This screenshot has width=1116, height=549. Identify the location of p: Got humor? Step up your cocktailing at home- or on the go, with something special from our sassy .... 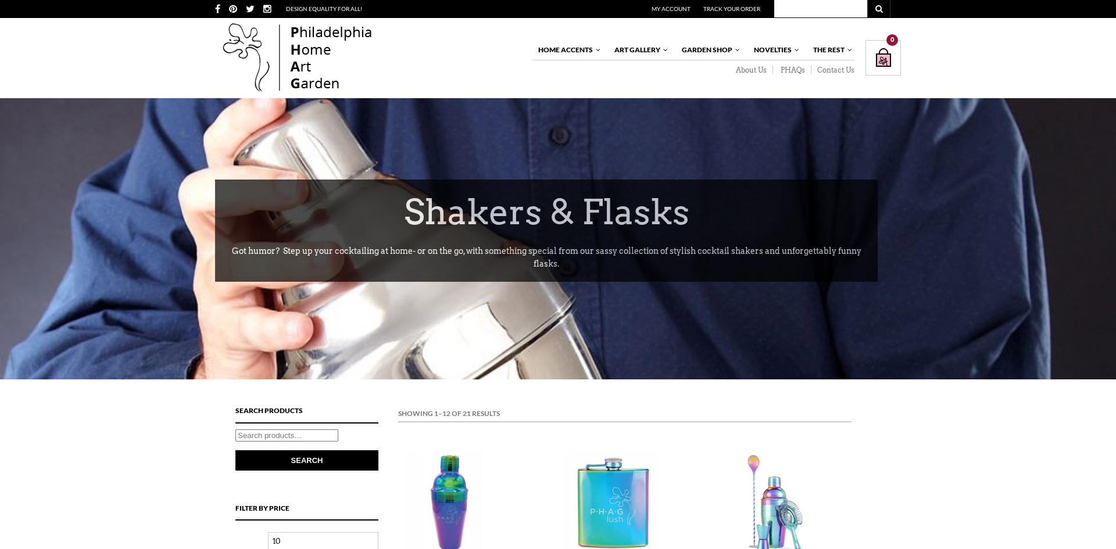
(547, 263).